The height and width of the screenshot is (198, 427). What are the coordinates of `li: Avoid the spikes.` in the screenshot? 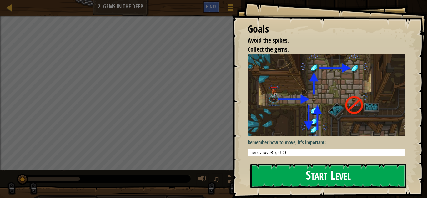 It's located at (321, 40).